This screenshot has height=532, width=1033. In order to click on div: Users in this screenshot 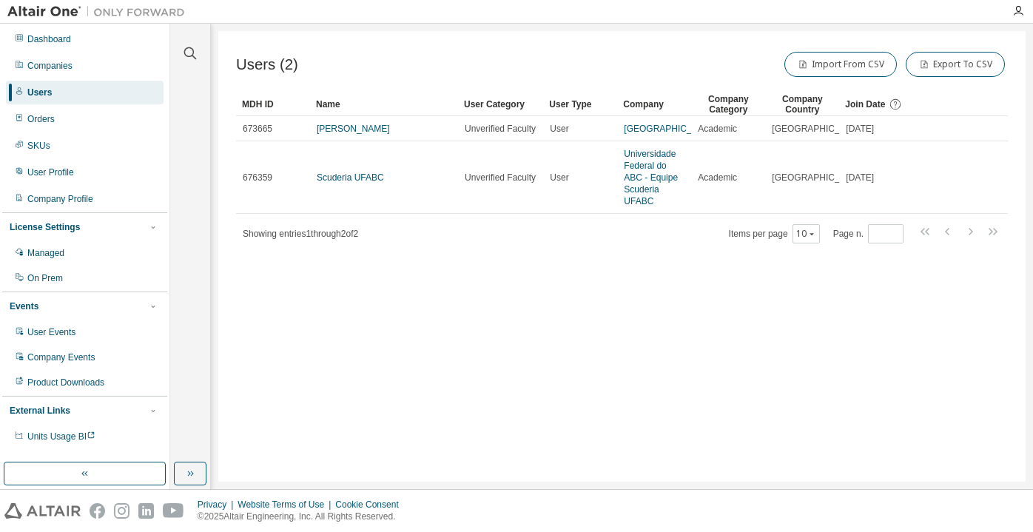, I will do `click(39, 93)`.